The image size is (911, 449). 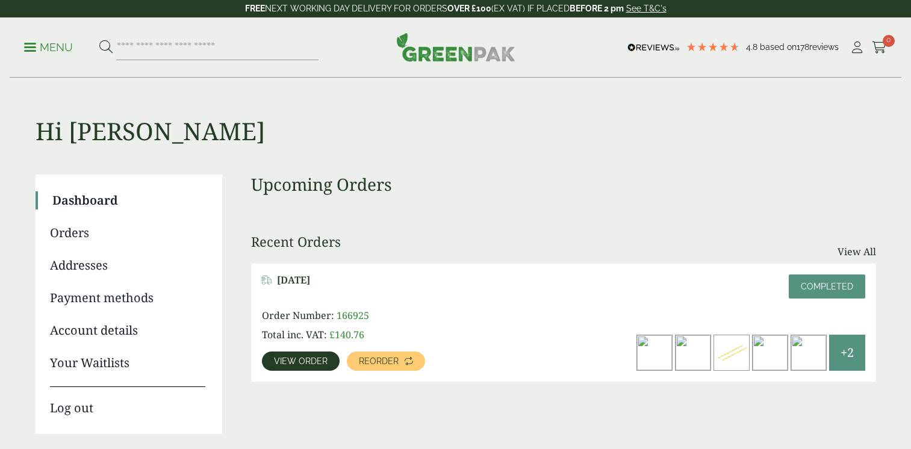 I want to click on a: Orders, so click(x=128, y=233).